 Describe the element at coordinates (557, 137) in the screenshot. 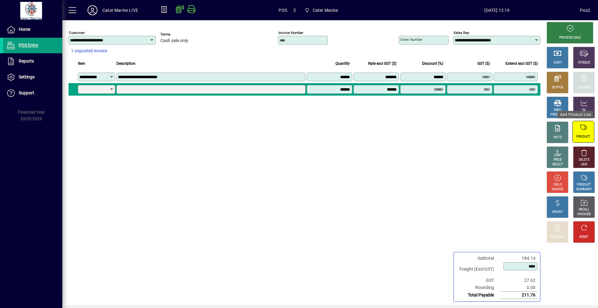

I see `div: NOTE` at that location.